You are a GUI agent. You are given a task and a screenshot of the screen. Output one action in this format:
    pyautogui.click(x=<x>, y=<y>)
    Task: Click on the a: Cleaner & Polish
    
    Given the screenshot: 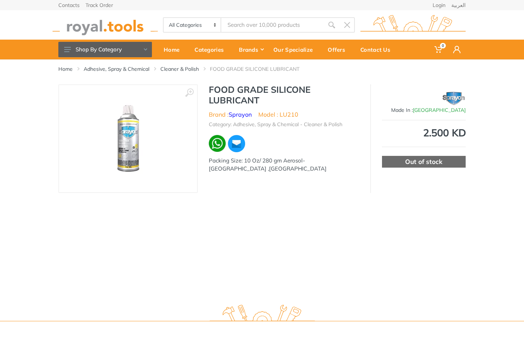 What is the action you would take?
    pyautogui.click(x=180, y=69)
    